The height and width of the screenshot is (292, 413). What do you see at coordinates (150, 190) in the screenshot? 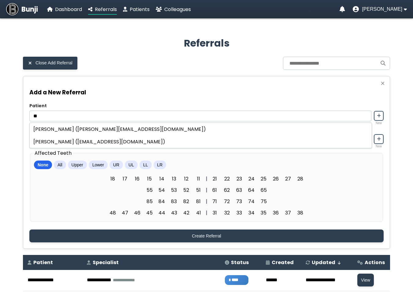
I see `span: 55` at bounding box center [150, 190].